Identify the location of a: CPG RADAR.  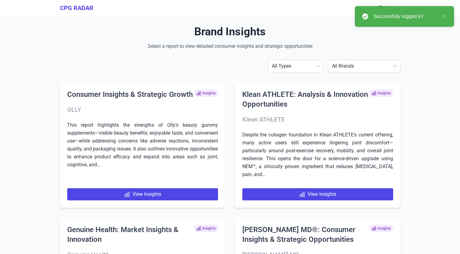
(77, 8).